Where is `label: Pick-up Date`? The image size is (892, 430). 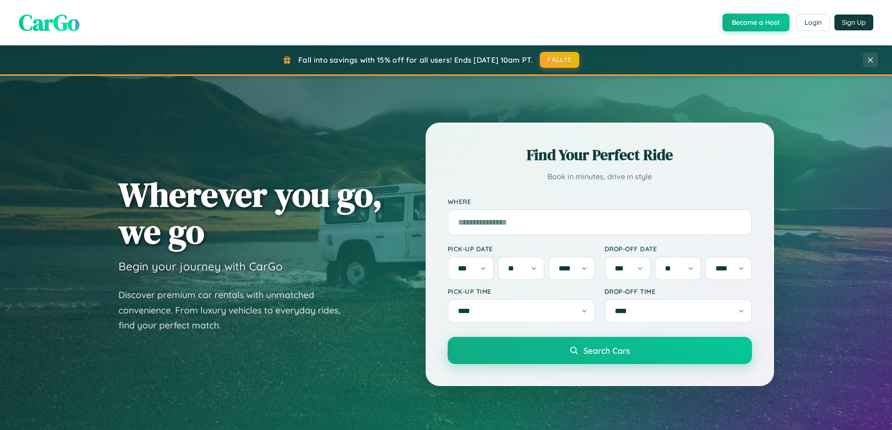 label: Pick-up Date is located at coordinates (521, 249).